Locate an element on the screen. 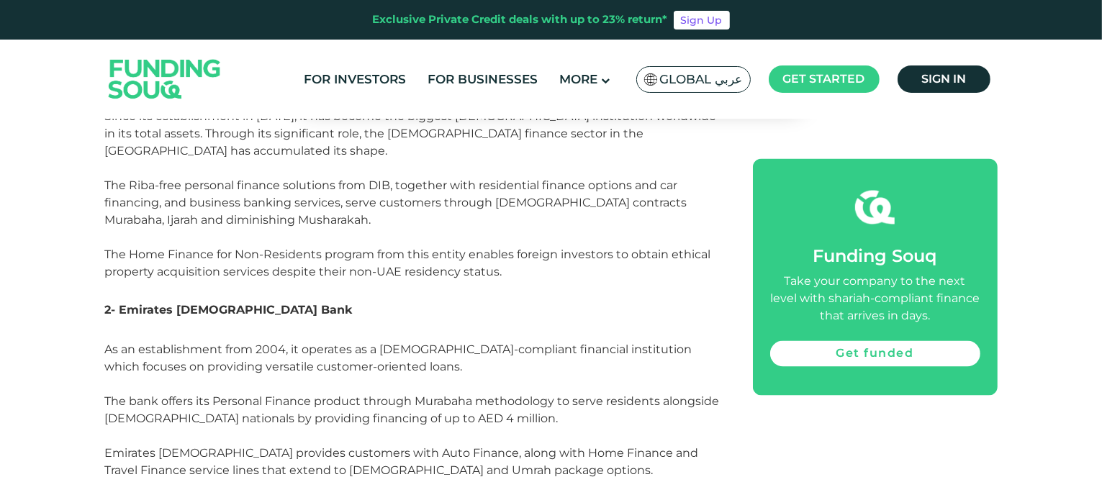 This screenshot has width=1102, height=500. a: For Investors is located at coordinates (355, 79).